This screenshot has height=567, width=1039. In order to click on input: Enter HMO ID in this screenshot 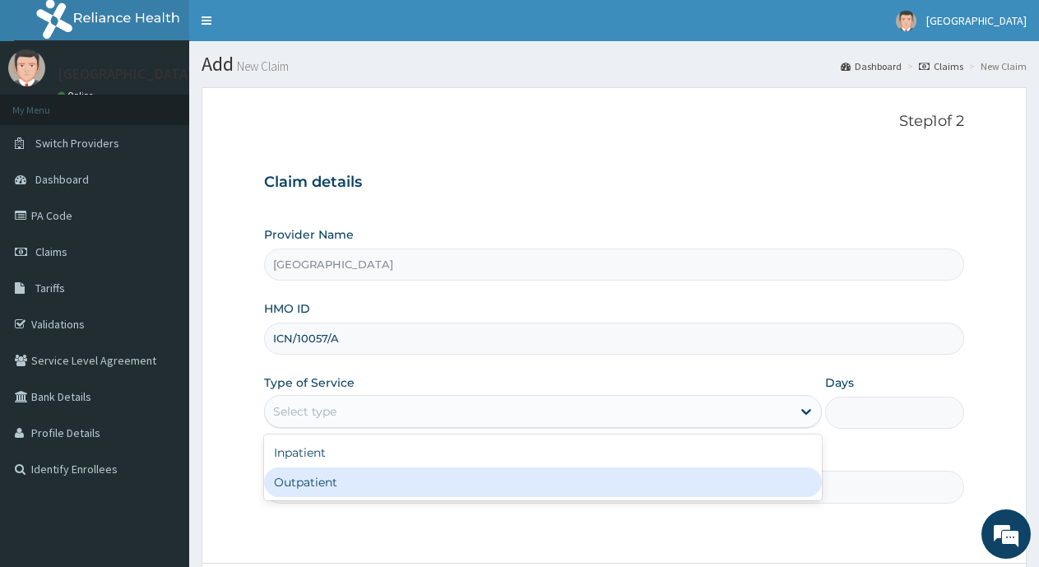, I will do `click(613, 338)`.